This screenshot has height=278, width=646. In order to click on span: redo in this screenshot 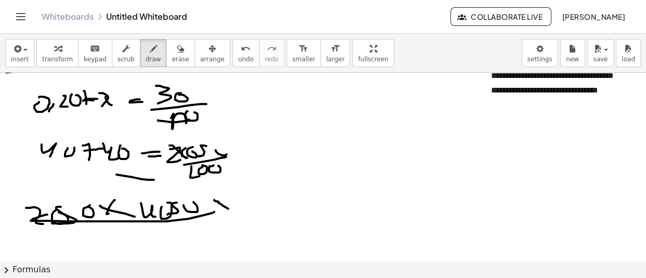, I will do `click(271, 59)`.